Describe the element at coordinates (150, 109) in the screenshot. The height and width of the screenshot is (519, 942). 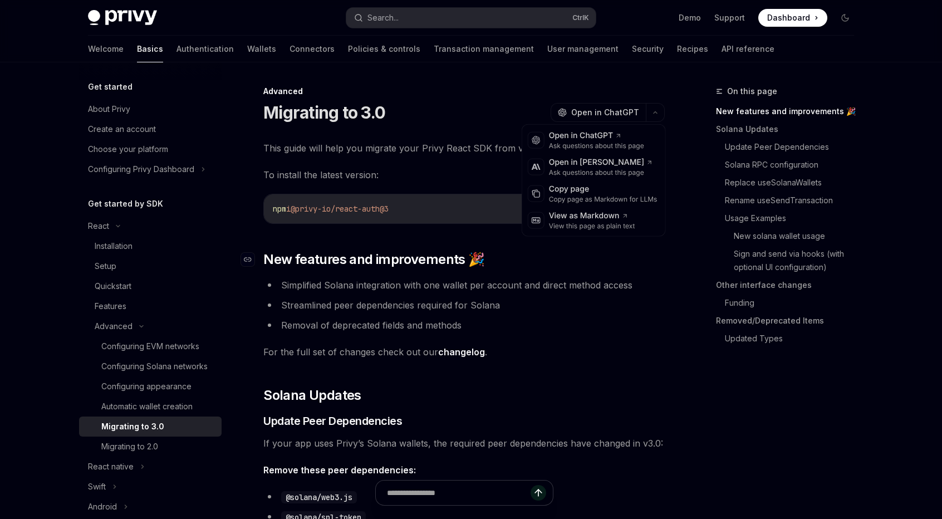
I see `a: About Privy` at that location.